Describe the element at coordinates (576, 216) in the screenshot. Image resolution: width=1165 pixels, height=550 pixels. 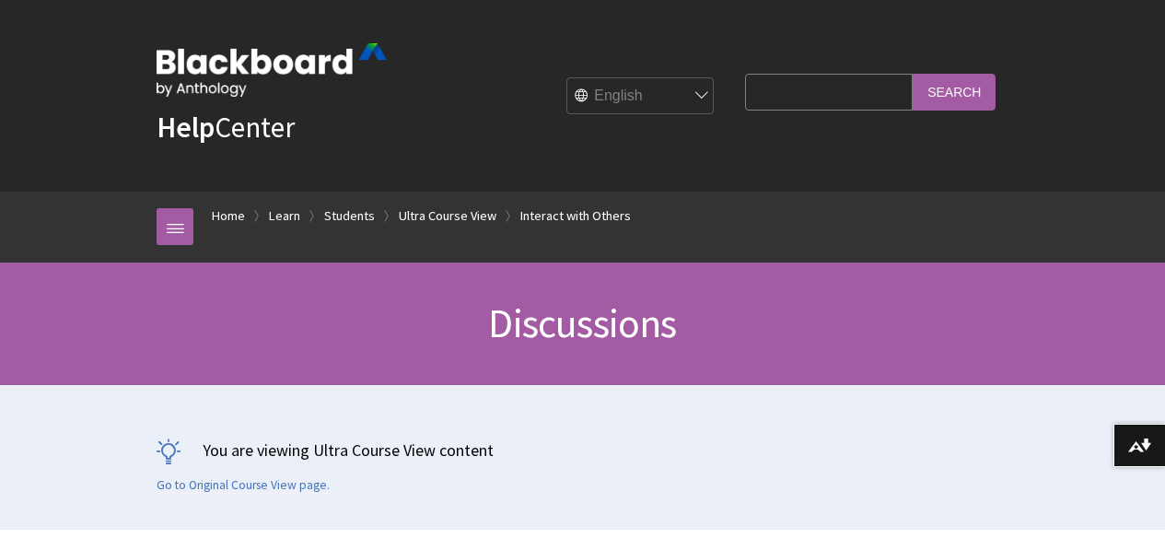
I see `a: Interact with Others` at that location.